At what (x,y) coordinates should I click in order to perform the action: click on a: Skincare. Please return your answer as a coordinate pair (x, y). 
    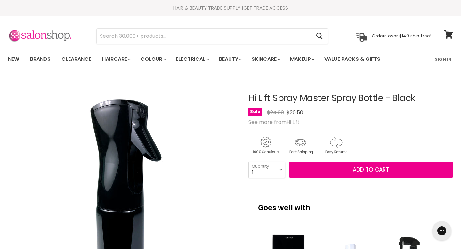
    Looking at the image, I should click on (265, 59).